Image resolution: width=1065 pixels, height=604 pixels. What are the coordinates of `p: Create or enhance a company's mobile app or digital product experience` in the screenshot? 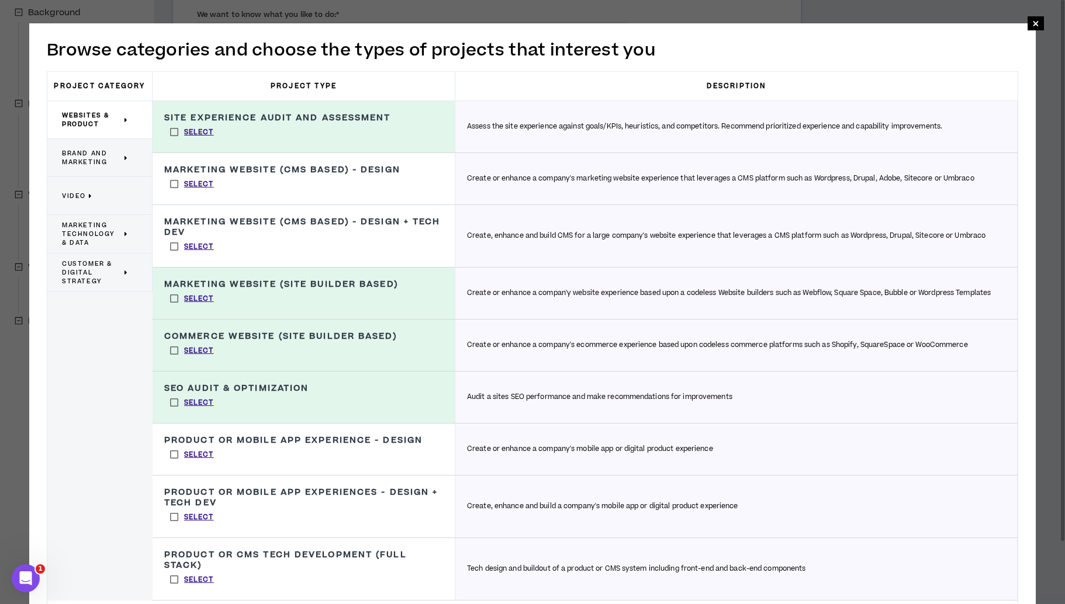 It's located at (590, 450).